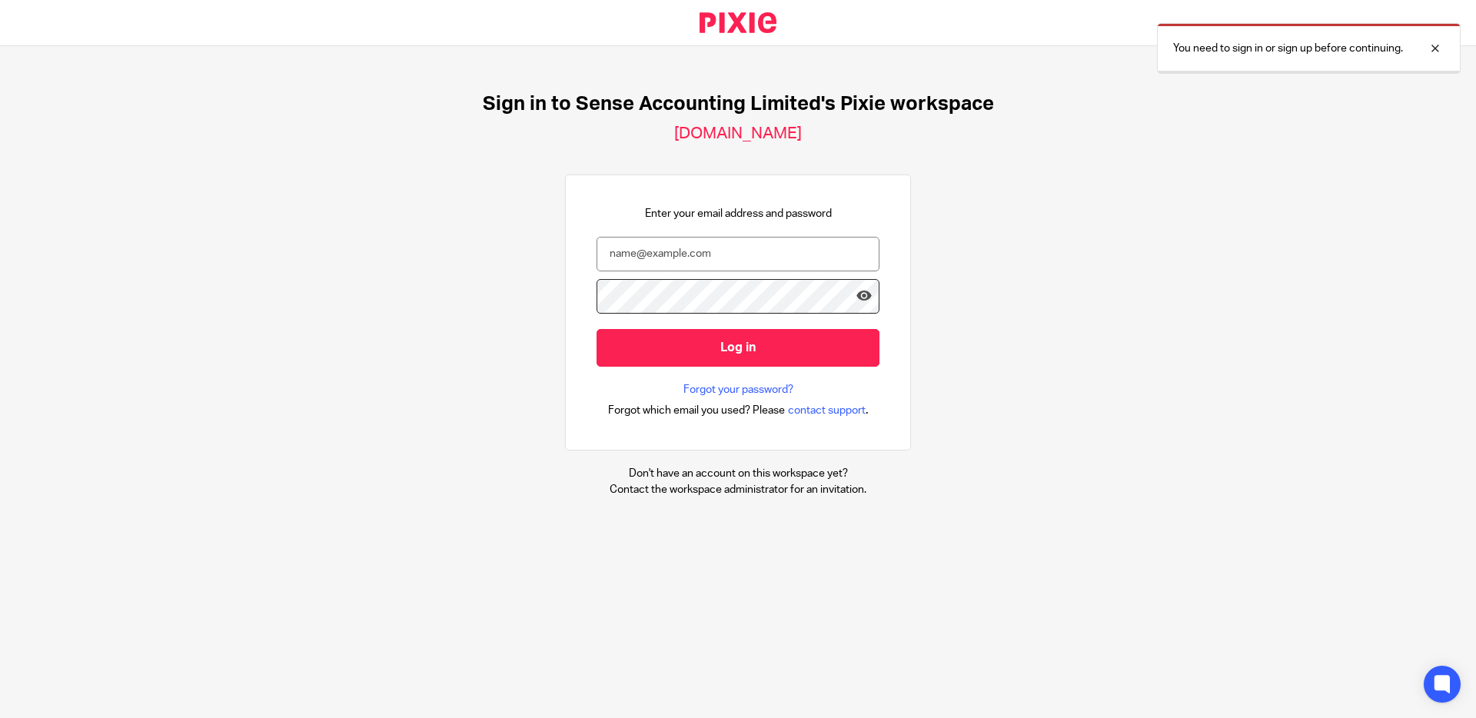  What do you see at coordinates (738, 390) in the screenshot?
I see `a: Forgot your password?` at bounding box center [738, 390].